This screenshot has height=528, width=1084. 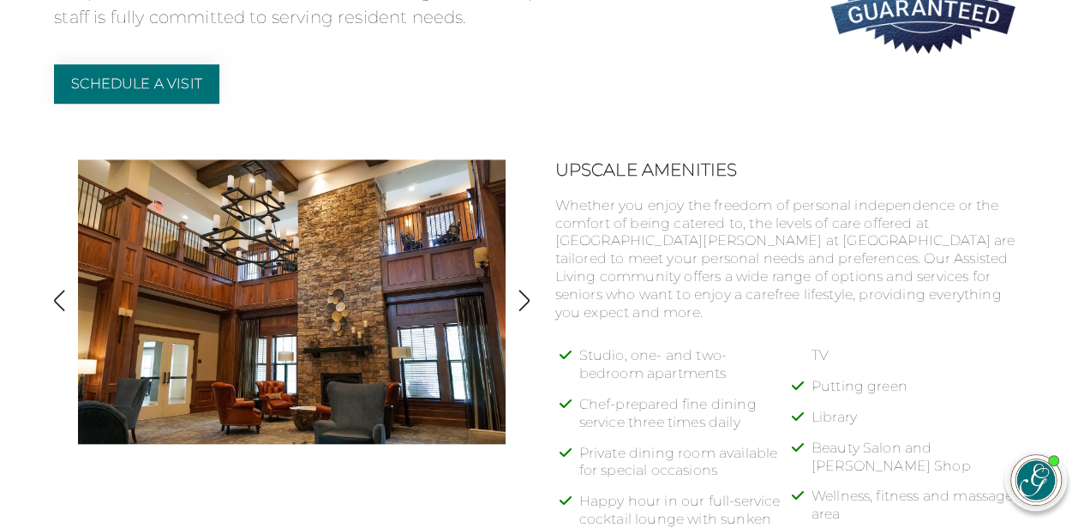 I want to click on img: avatar, so click(x=1036, y=480).